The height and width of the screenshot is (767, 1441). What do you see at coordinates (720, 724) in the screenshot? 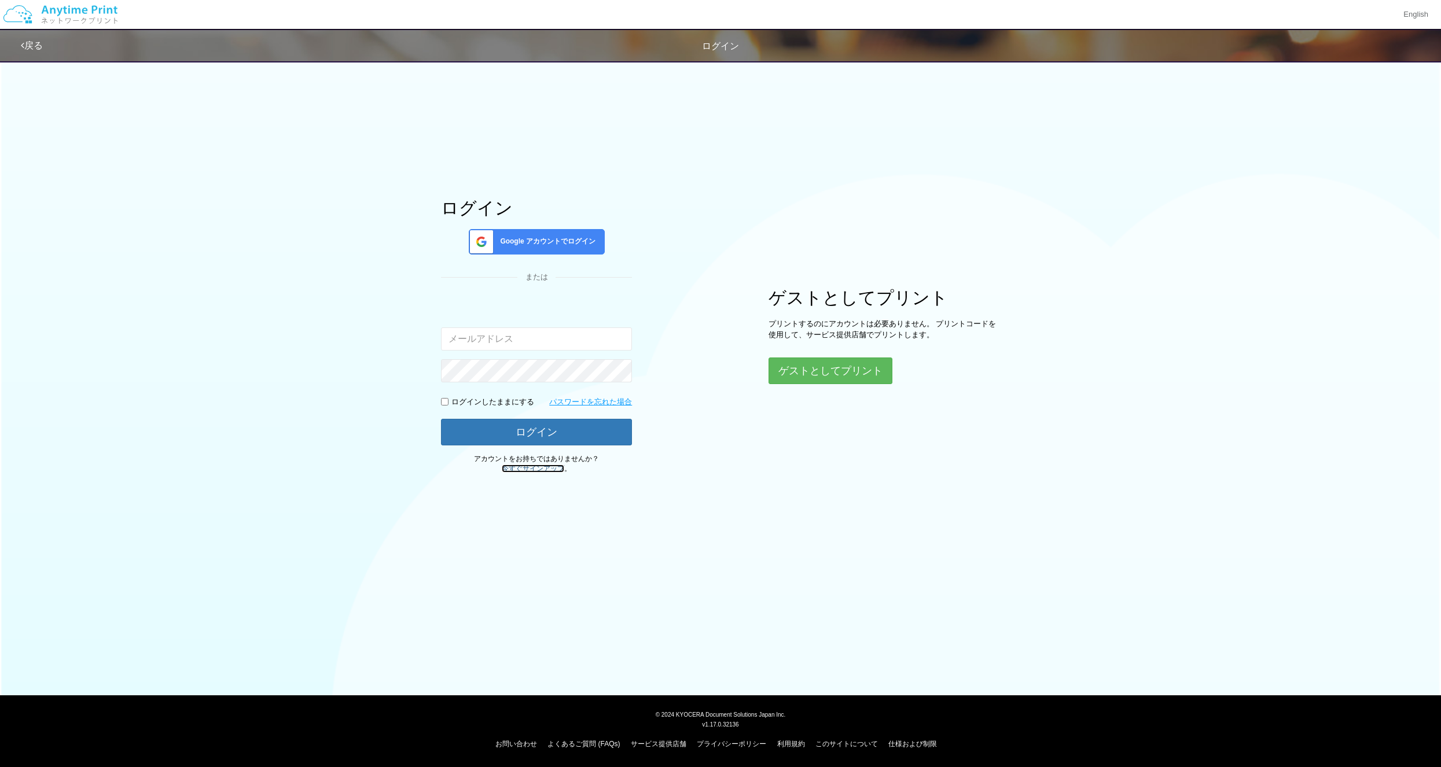
I see `span: v1.17.0.32136` at bounding box center [720, 724].